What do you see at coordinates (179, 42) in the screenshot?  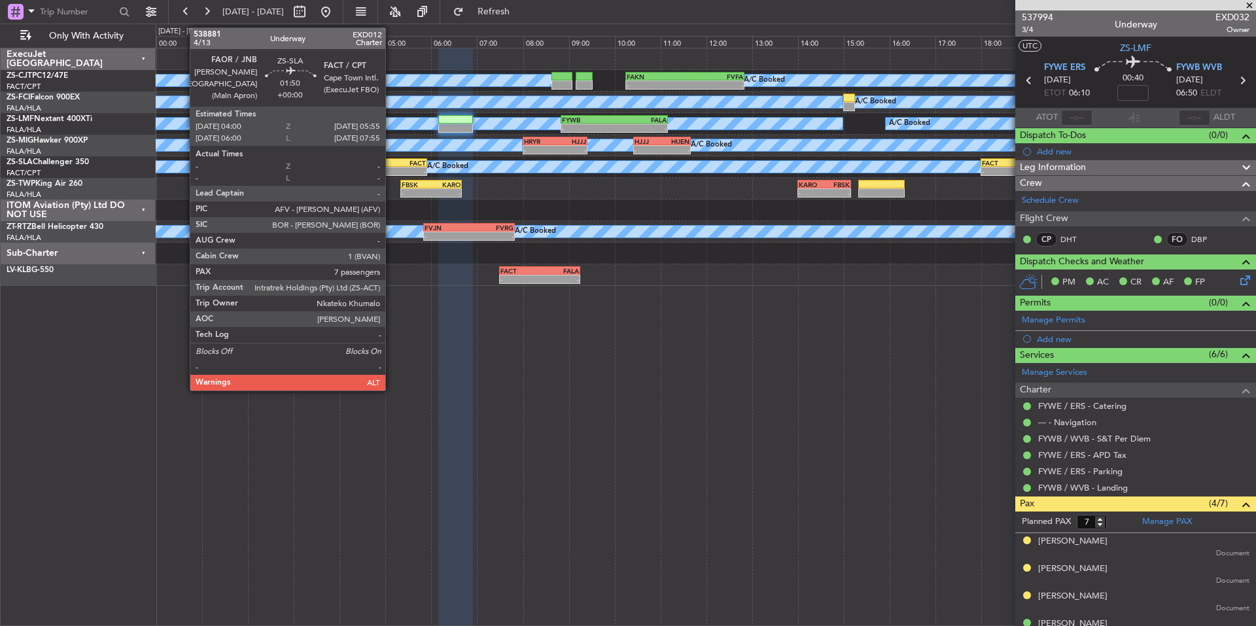 I see `div: 00:00` at bounding box center [179, 42].